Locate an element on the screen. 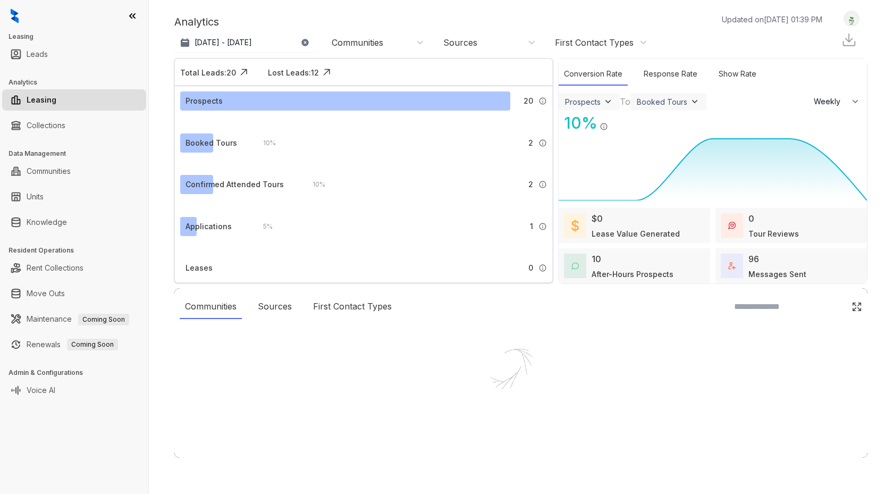 Image resolution: width=893 pixels, height=494 pixels. div: $0 is located at coordinates (597, 218).